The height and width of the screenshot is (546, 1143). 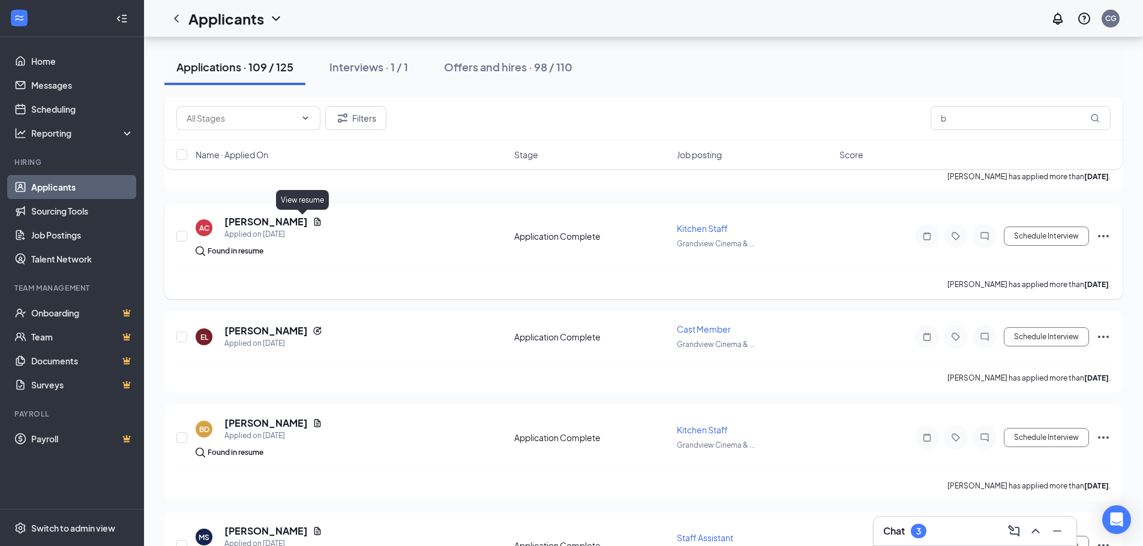 I want to click on h3: Chat, so click(x=894, y=531).